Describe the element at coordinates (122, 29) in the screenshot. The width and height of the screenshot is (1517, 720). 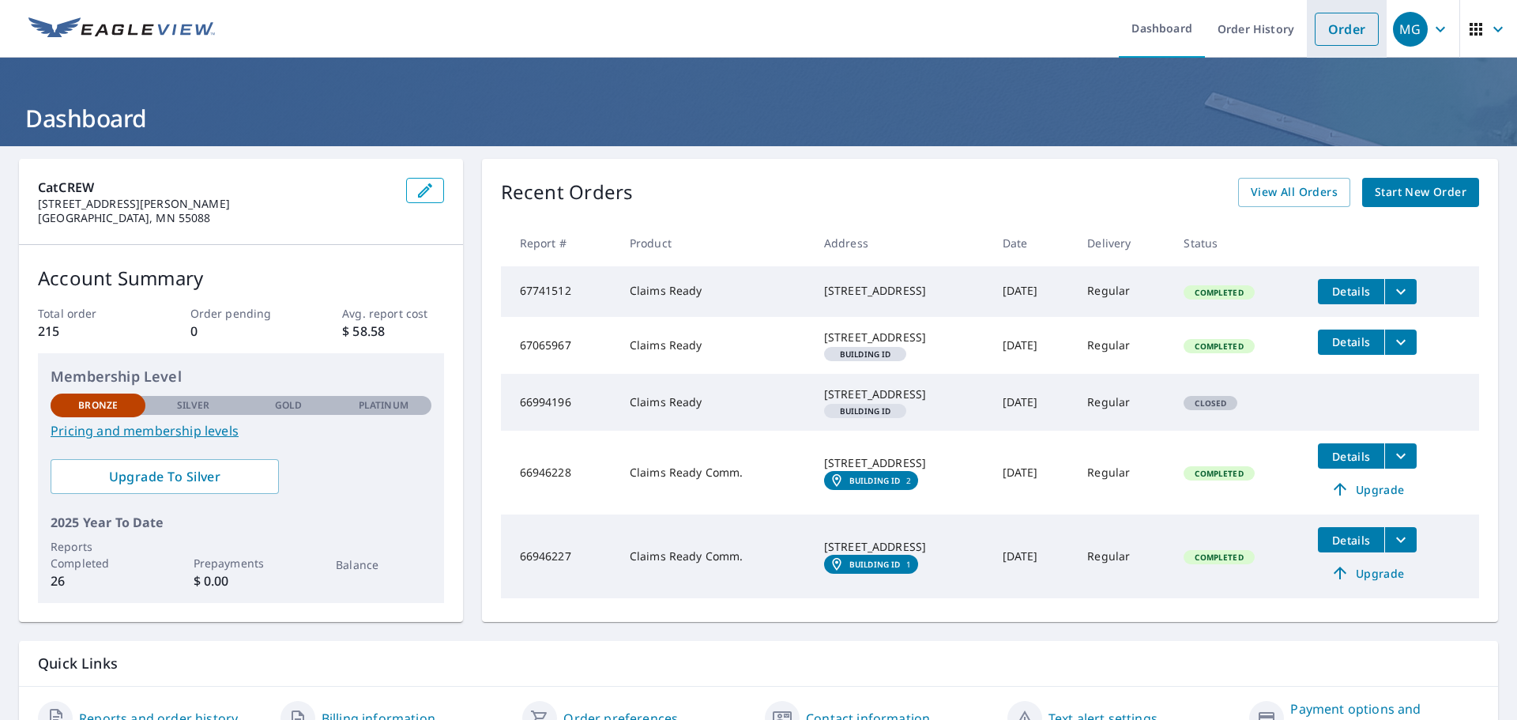
I see `img: EV Logo` at that location.